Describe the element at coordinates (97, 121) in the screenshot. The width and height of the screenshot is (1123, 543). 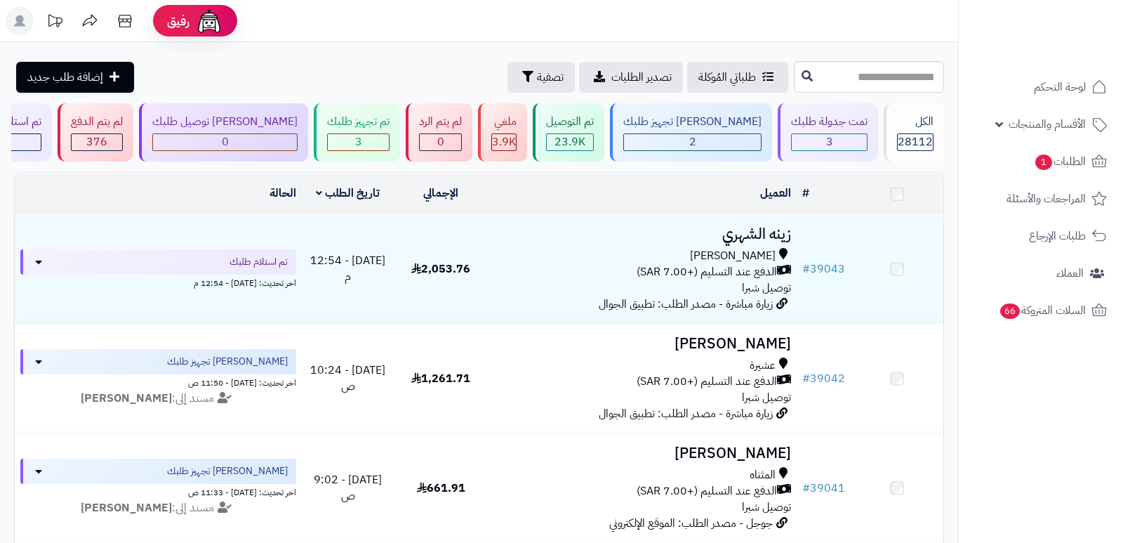
I see `div: لم يتم الدفع` at that location.